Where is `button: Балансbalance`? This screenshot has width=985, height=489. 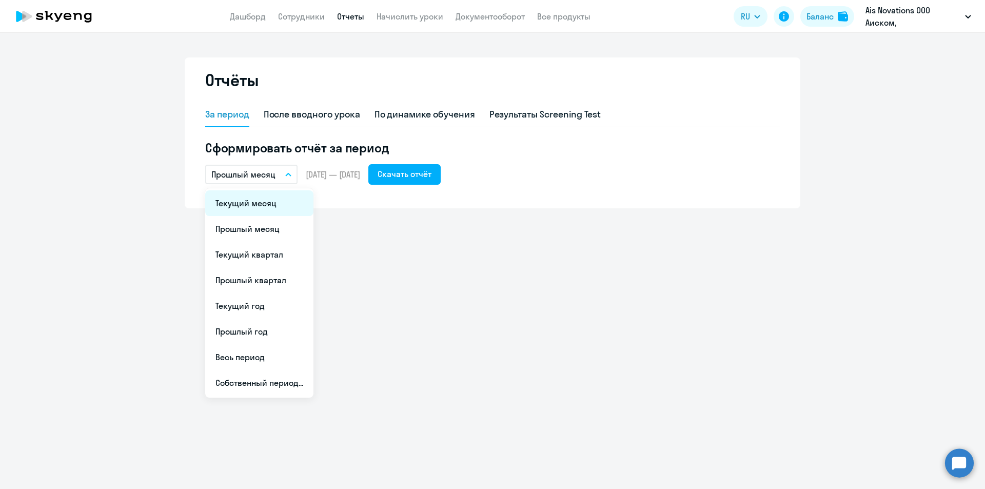 button: Балансbalance is located at coordinates (827, 16).